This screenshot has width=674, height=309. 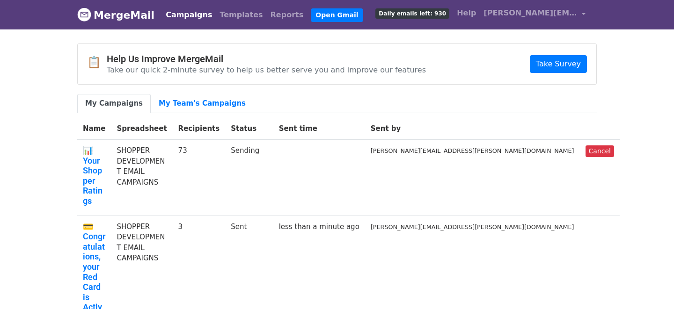 What do you see at coordinates (94, 176) in the screenshot?
I see `a: 📊 Your Shopper Ratings` at bounding box center [94, 176].